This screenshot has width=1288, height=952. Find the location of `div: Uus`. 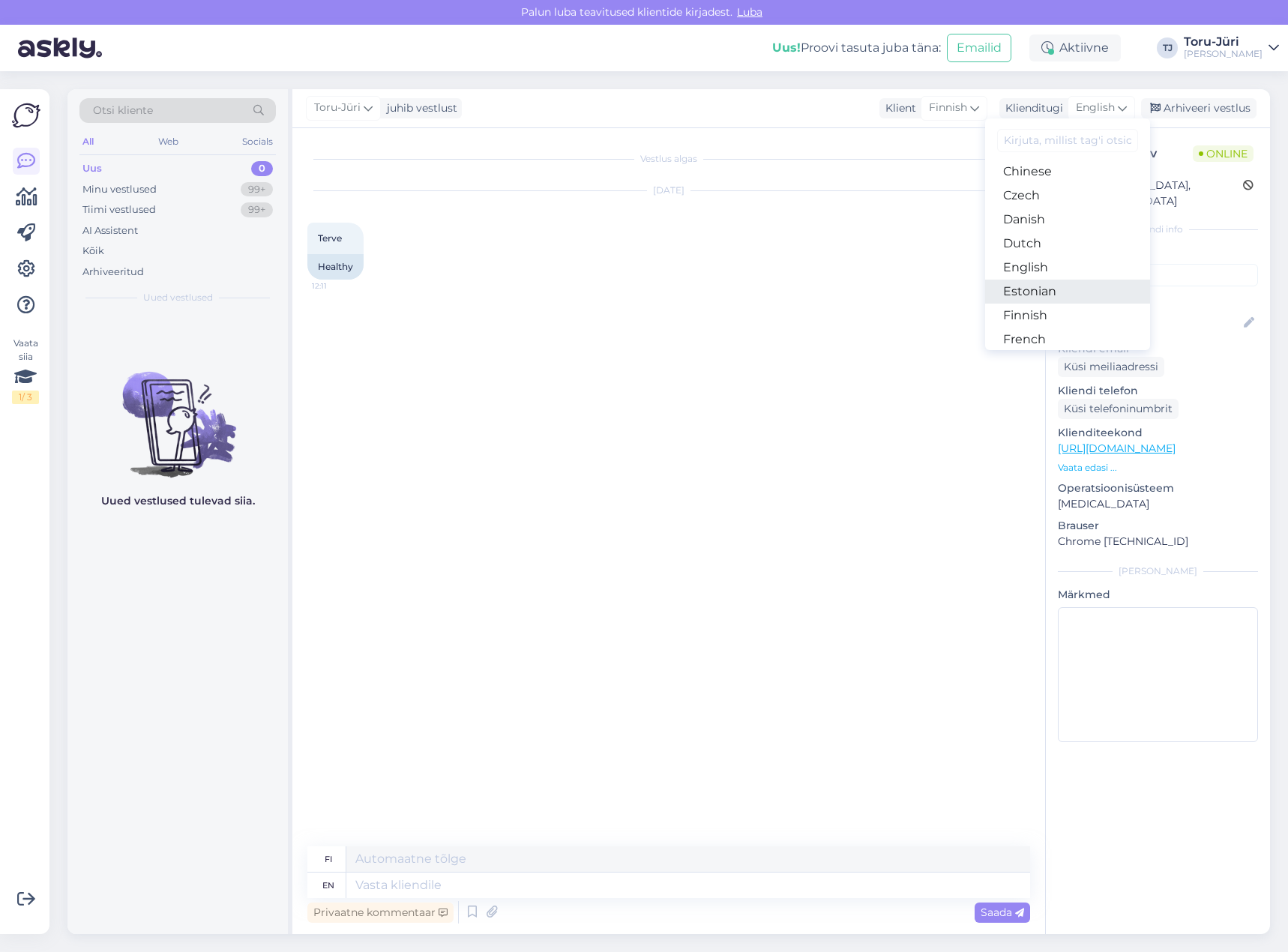

div: Uus is located at coordinates (92, 168).